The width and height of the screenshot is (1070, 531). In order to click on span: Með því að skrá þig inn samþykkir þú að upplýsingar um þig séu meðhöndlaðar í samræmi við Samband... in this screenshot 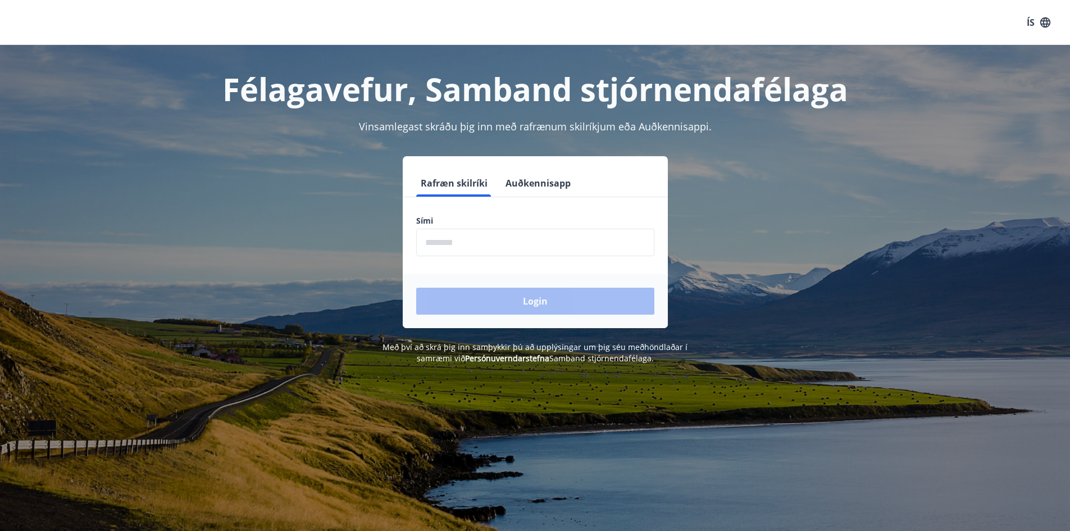, I will do `click(535, 352)`.